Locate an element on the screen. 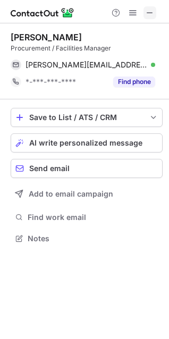 This screenshot has height=339, width=169. button: save-profile-one-click is located at coordinates (87, 118).